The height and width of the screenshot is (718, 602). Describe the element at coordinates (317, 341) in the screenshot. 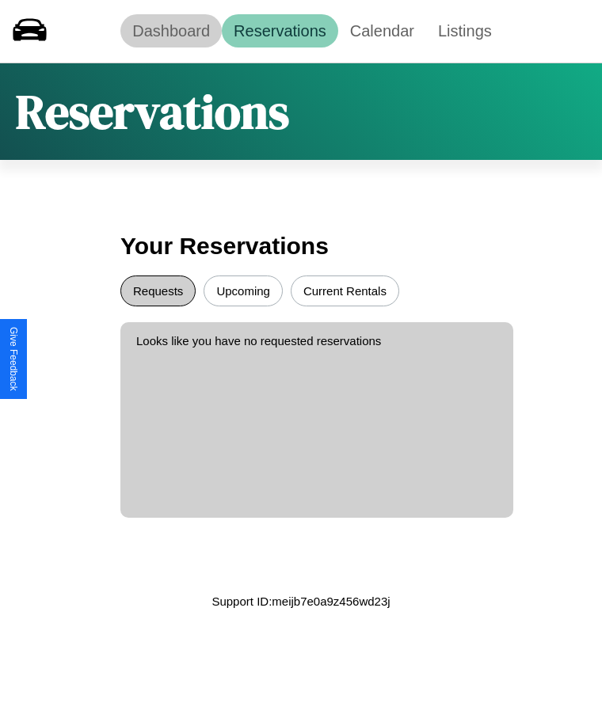

I see `p: Looks like you have no requested reservations` at that location.